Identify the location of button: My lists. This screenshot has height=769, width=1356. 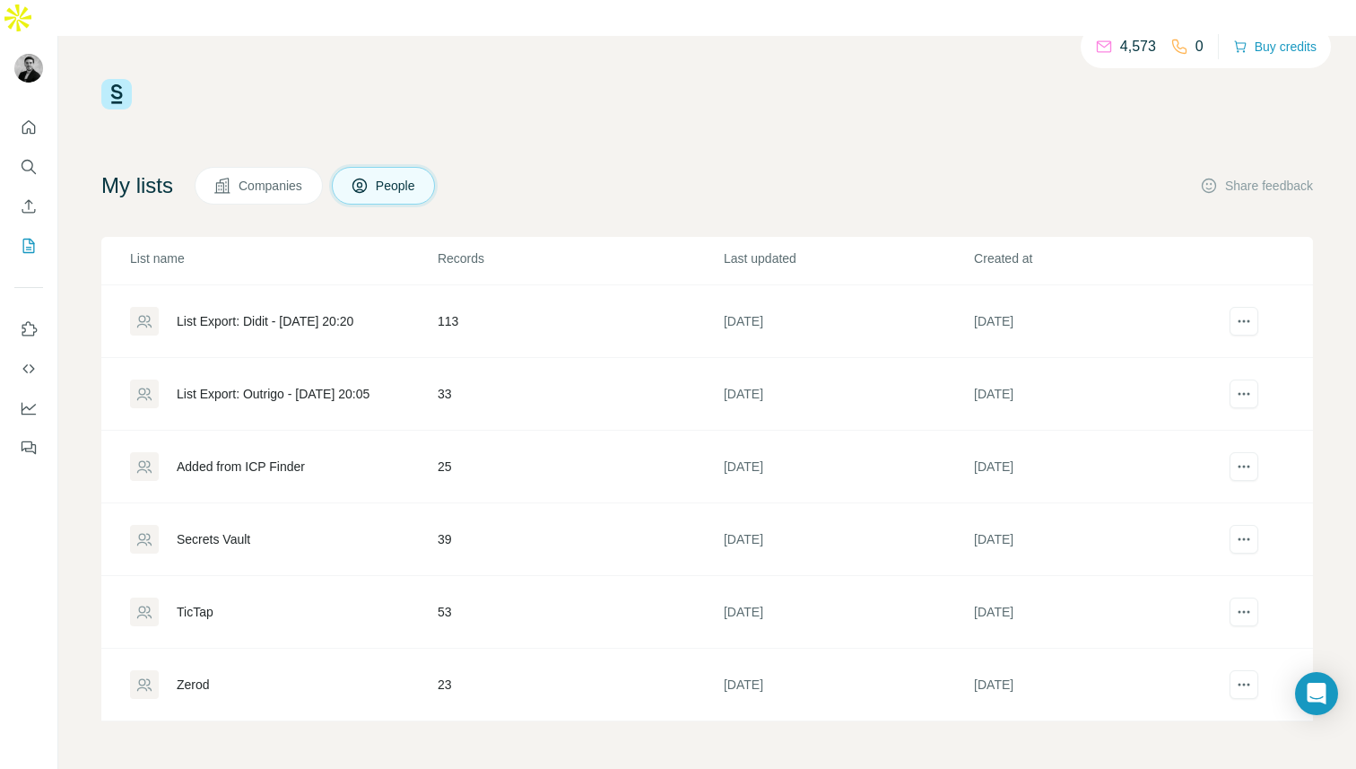
(29, 246).